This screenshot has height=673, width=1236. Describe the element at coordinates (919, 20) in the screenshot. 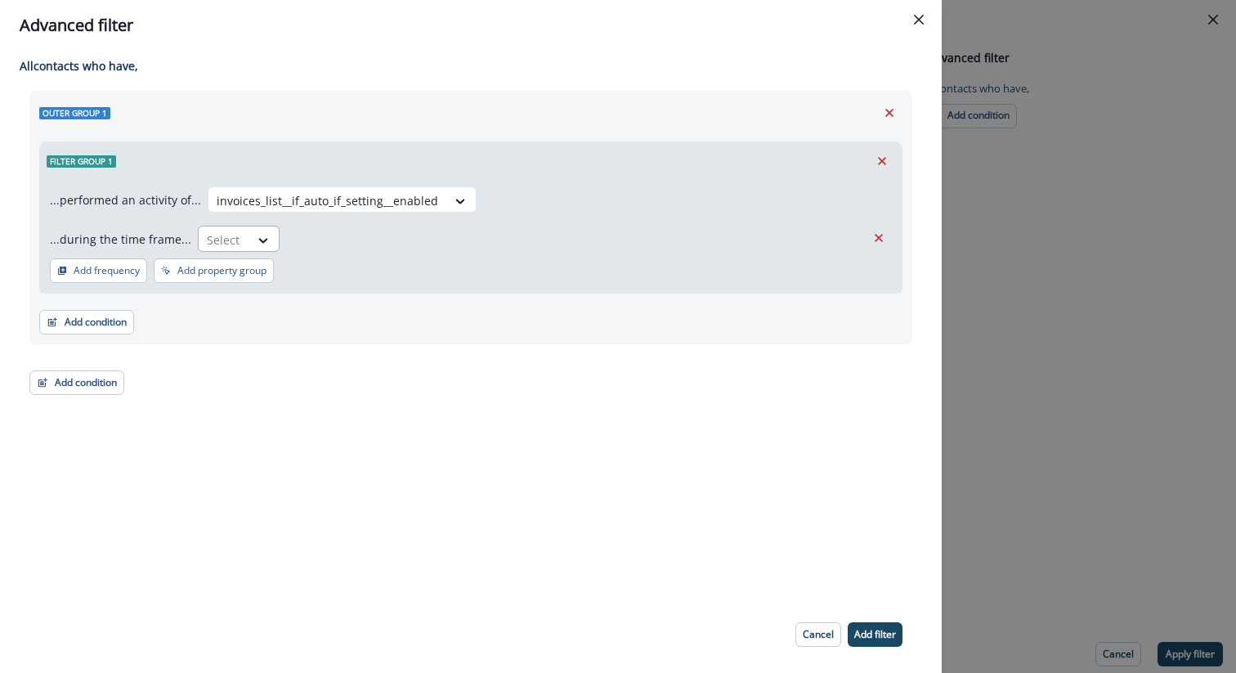

I see `button: Close` at that location.